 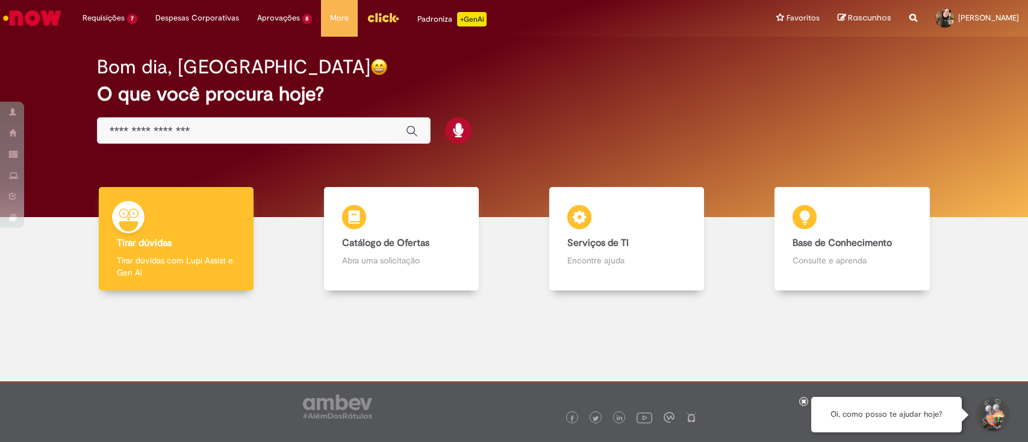 I want to click on p: Tirar dúvidas com Lupi Assist e Gen Ai, so click(x=176, y=267).